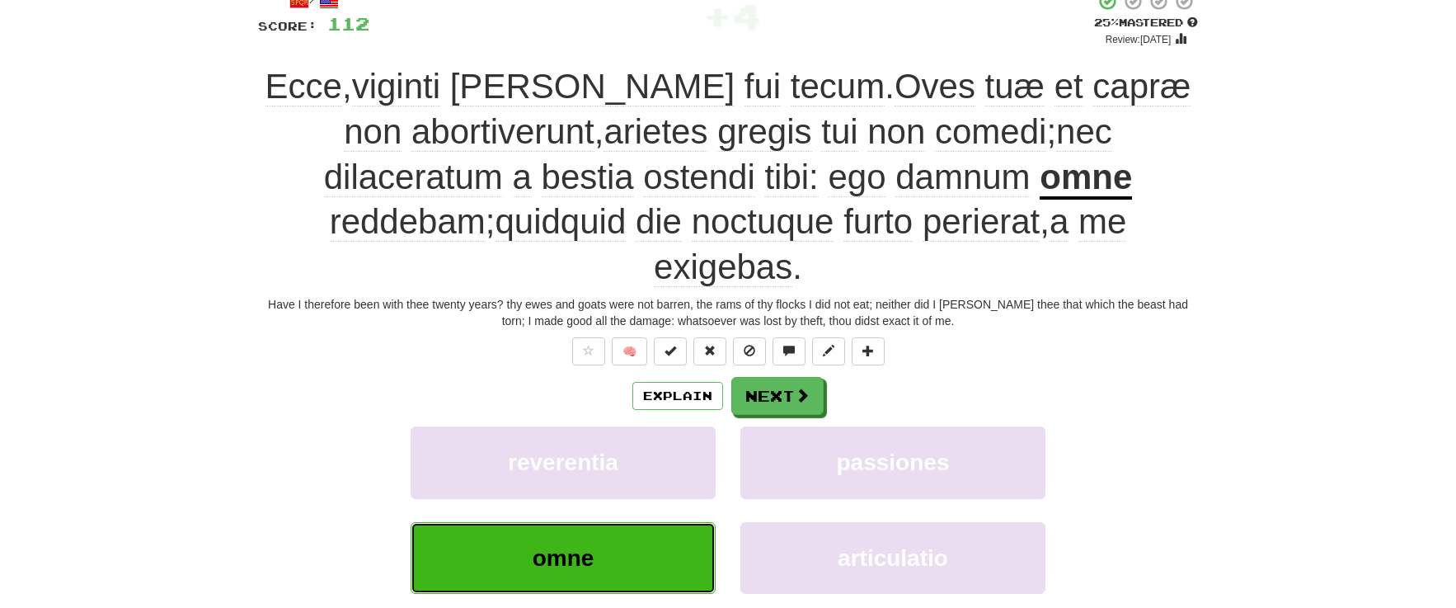 This screenshot has height=608, width=1456. I want to click on button: Ignore sentence (alt+i), so click(749, 351).